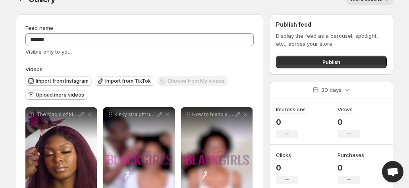 This screenshot has height=188, width=409. I want to click on a: Open chat, so click(393, 172).